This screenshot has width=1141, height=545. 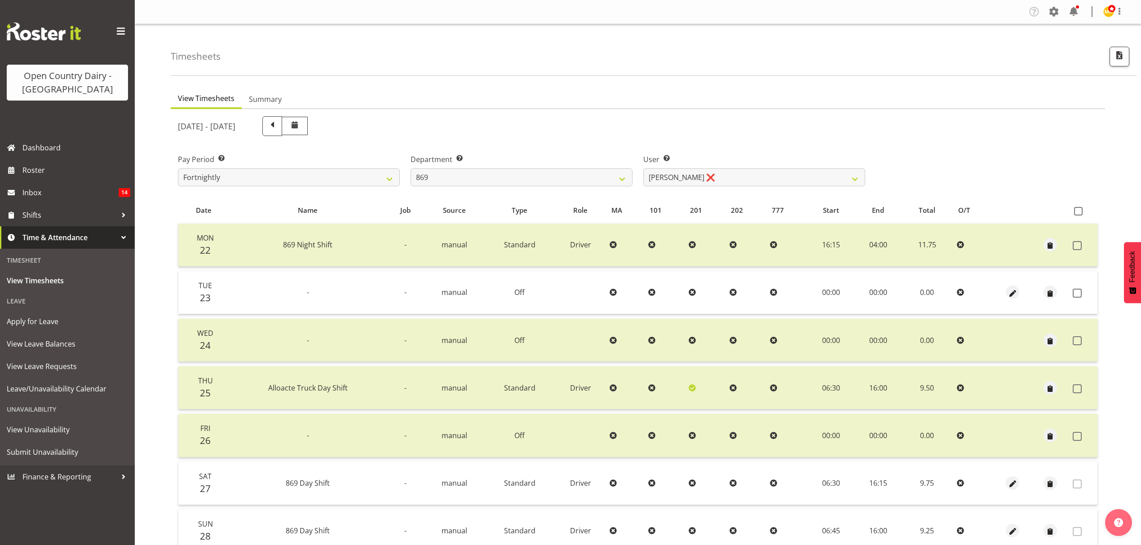 I want to click on span: 27, so click(x=205, y=489).